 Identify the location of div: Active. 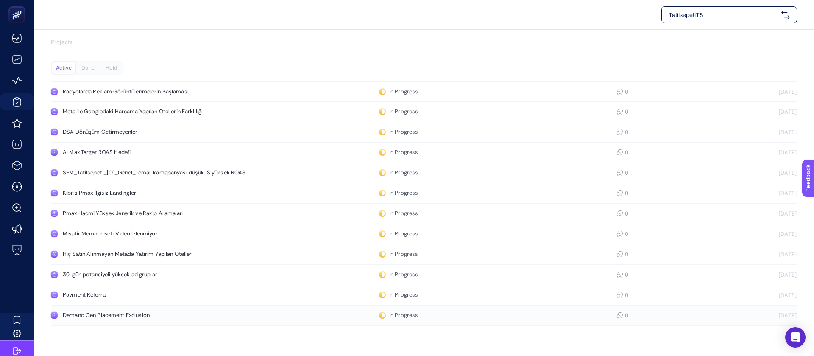
(64, 68).